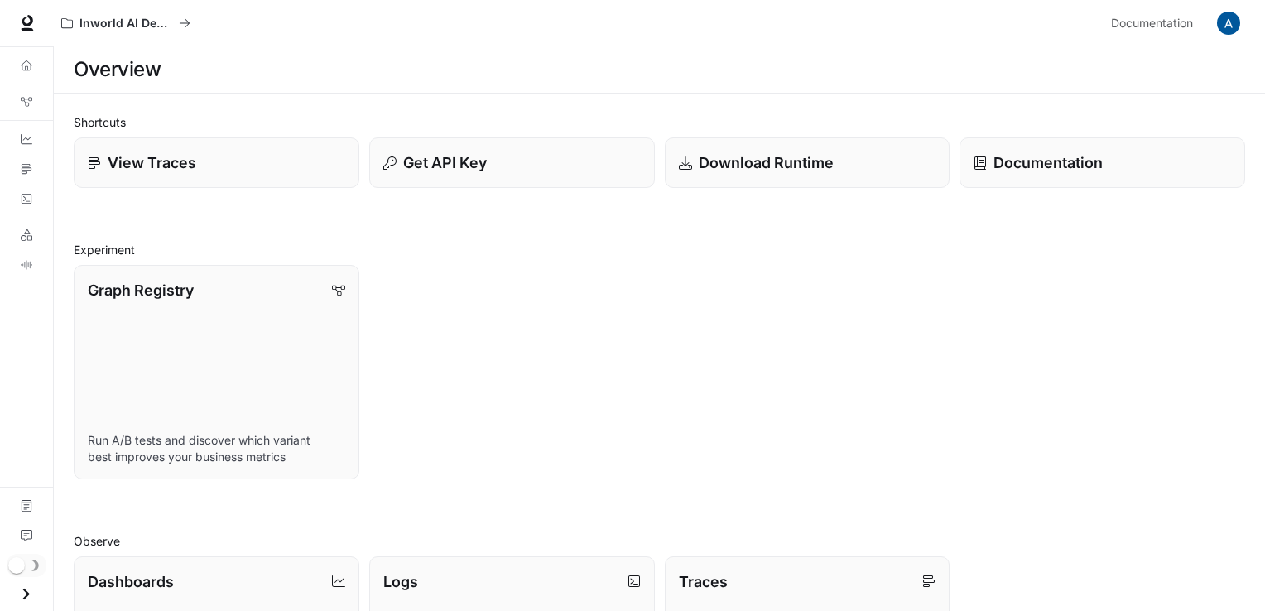 The width and height of the screenshot is (1265, 611). What do you see at coordinates (216, 162) in the screenshot?
I see `a: View Traces` at bounding box center [216, 162].